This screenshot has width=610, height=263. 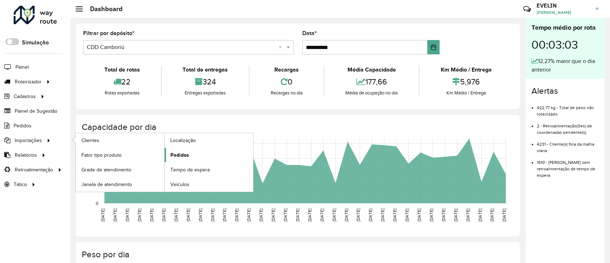 What do you see at coordinates (97, 203) in the screenshot?
I see `text: 0` at bounding box center [97, 203].